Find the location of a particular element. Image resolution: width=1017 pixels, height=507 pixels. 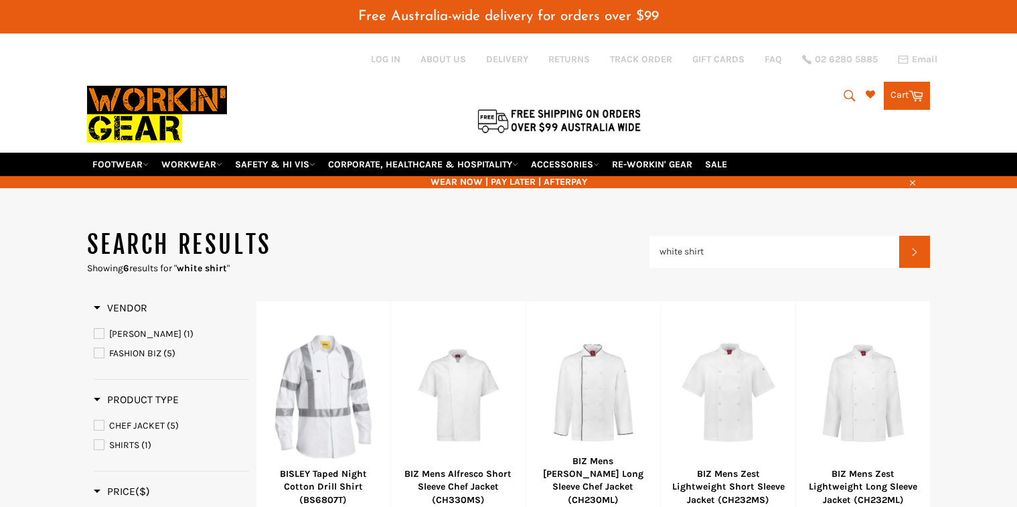

div: BISLEY Taped Night Cotton Drill Shirt (BS6807T) is located at coordinates (323, 487).